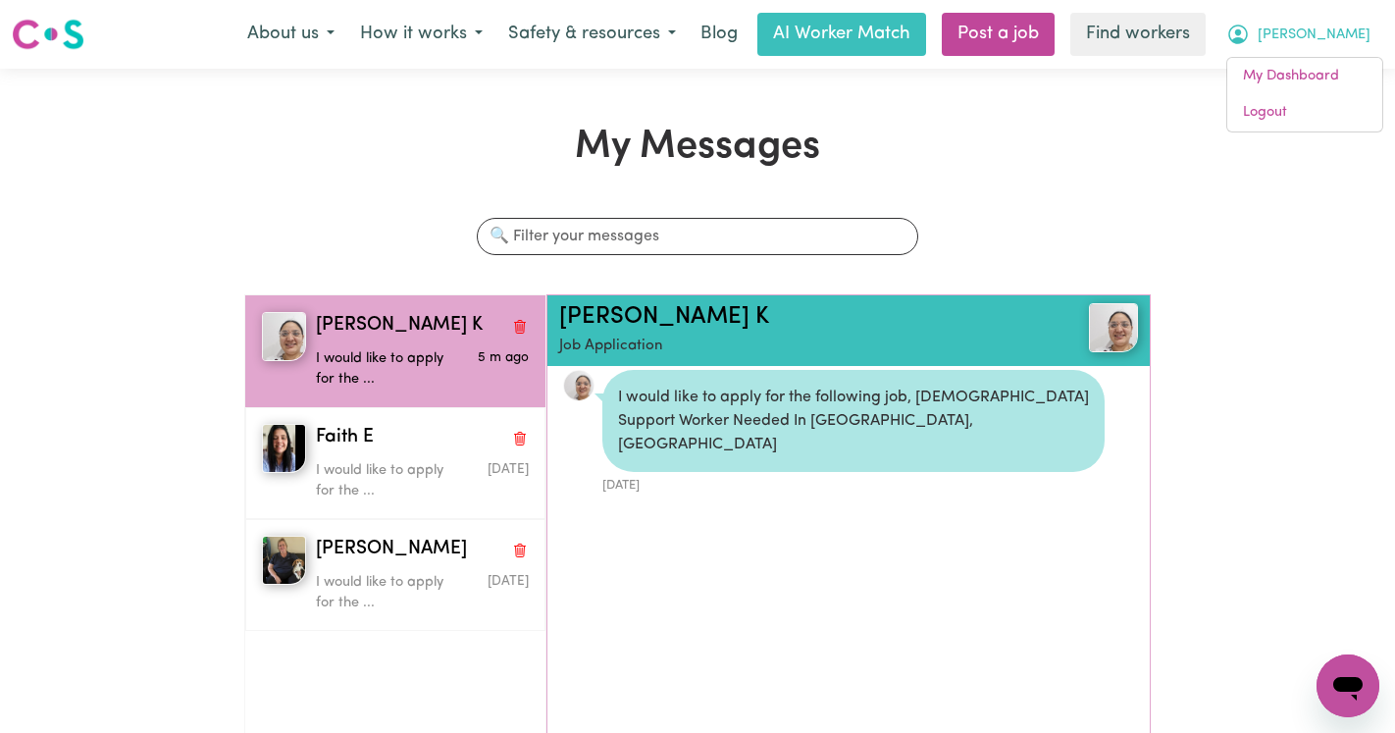 This screenshot has width=1395, height=733. I want to click on input: 🔍 Filter your messages, so click(698, 236).